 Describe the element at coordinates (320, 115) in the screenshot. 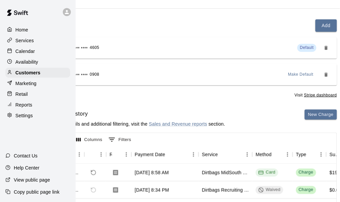

I see `button: New Charge` at that location.